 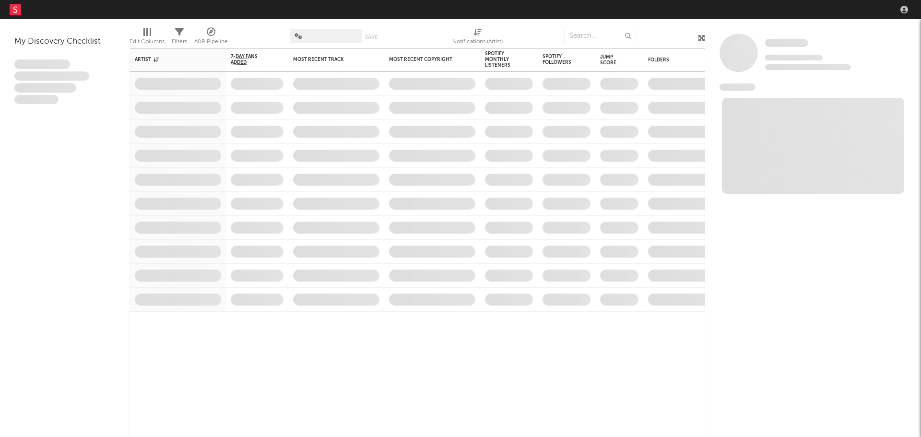 I want to click on div: Most Recent Track, so click(x=329, y=59).